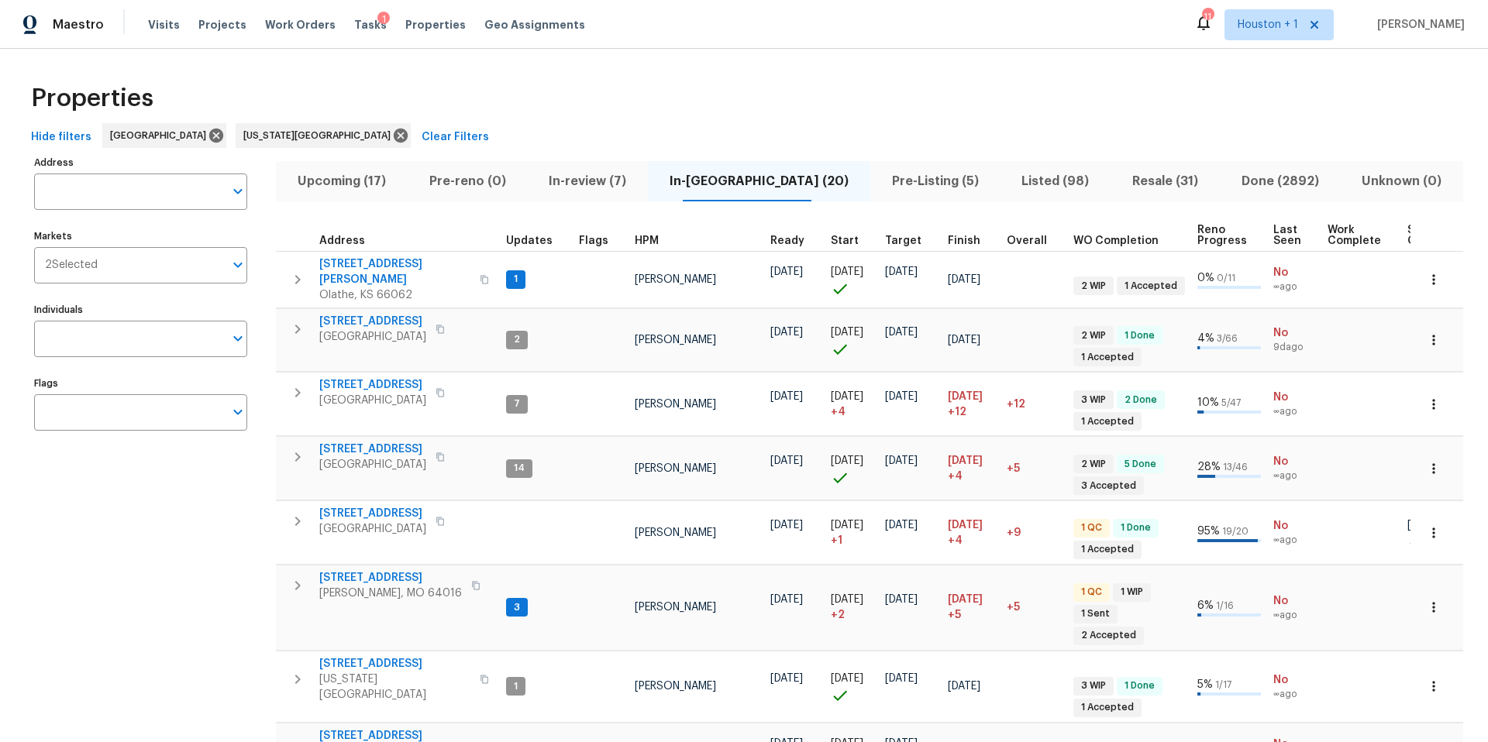  I want to click on span: Flags, so click(594, 241).